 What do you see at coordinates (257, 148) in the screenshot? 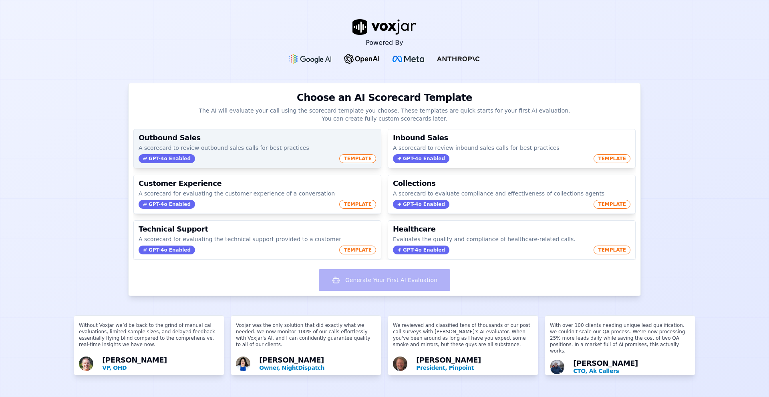
I see `p: A scorecard to review outbound sales calls for best practices` at bounding box center [257, 148].